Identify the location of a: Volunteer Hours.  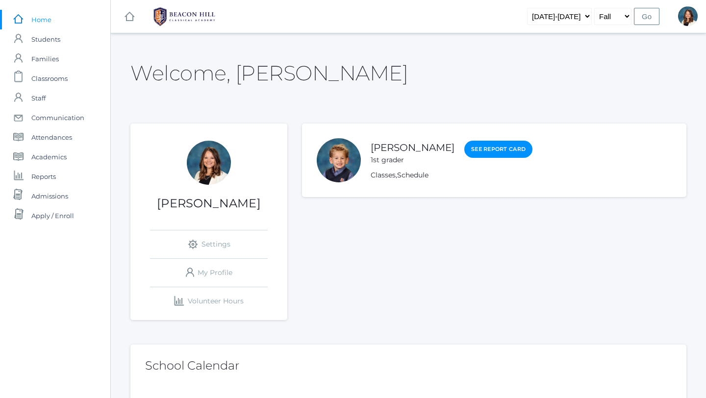
(209, 301).